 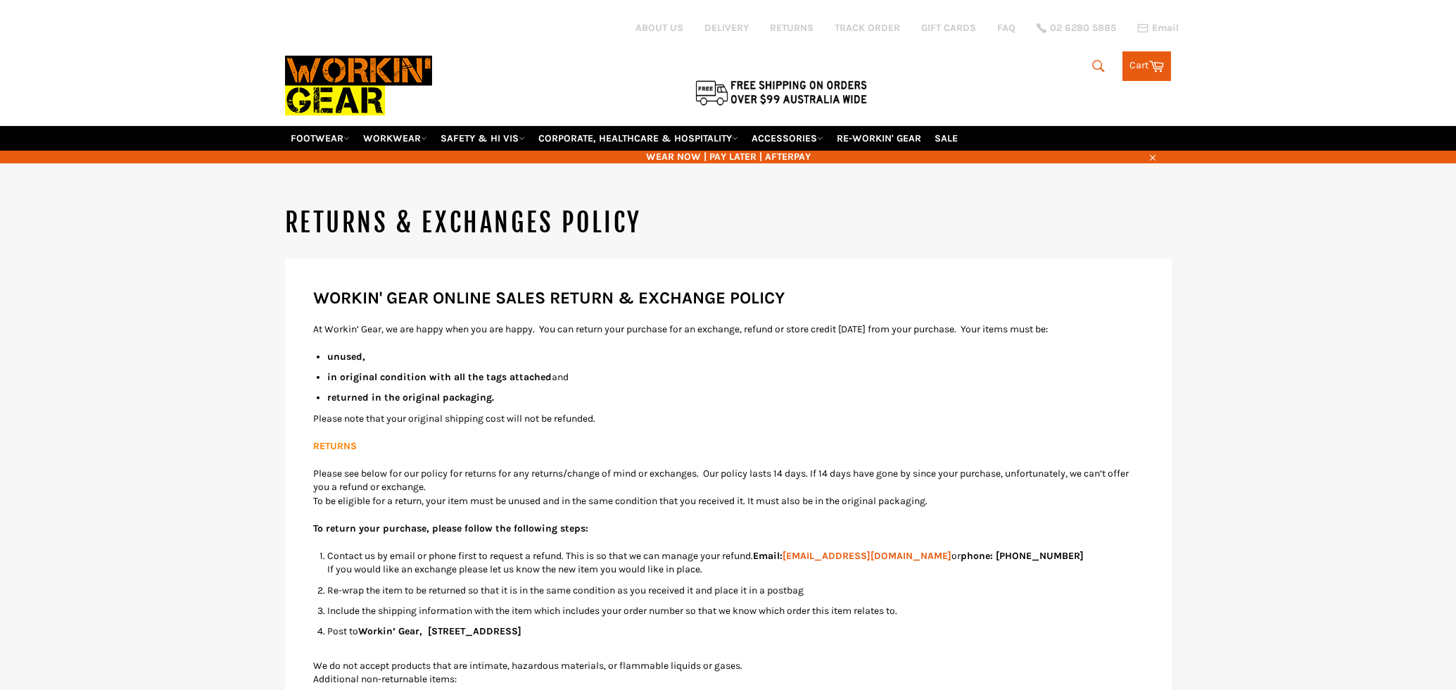 I want to click on li: Post to, so click(x=736, y=638).